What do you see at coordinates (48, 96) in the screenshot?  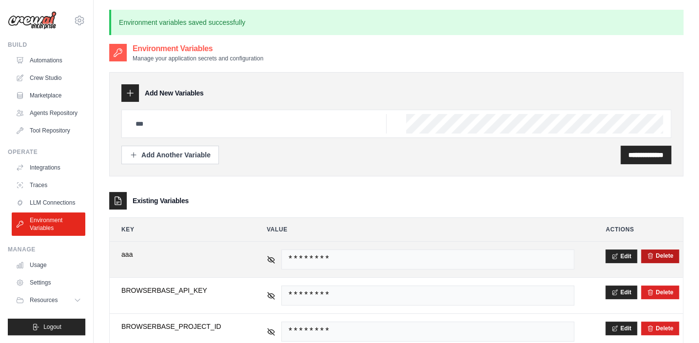 I see `a: Marketplace` at bounding box center [48, 96].